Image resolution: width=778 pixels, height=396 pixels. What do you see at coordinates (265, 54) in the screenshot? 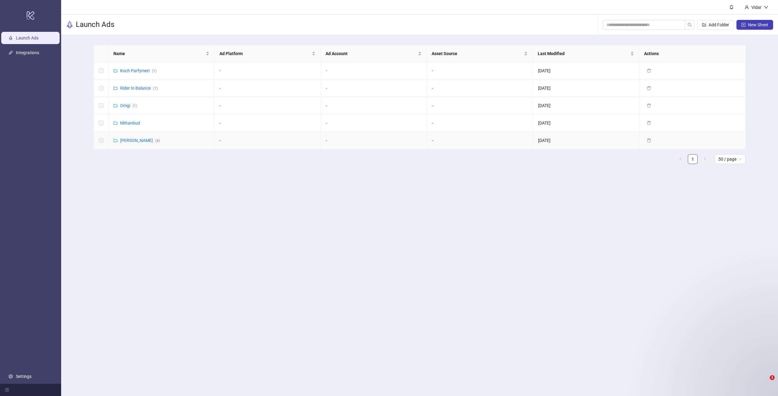
I see `span: Ad Platform` at bounding box center [265, 54].